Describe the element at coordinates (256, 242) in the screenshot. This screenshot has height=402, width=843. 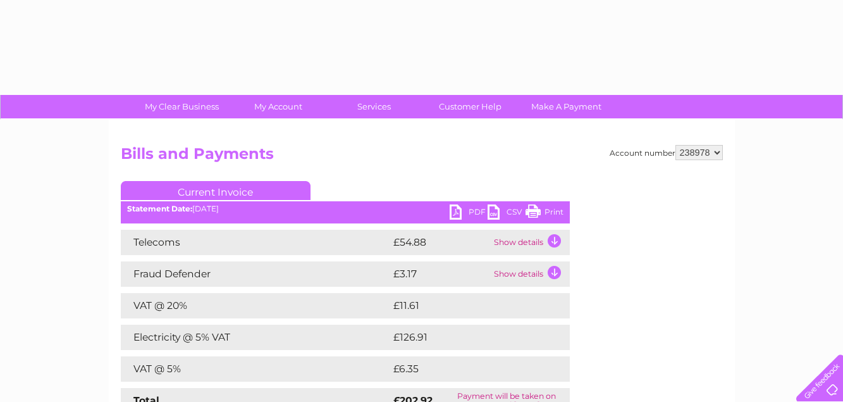
I see `td: Telecoms` at that location.